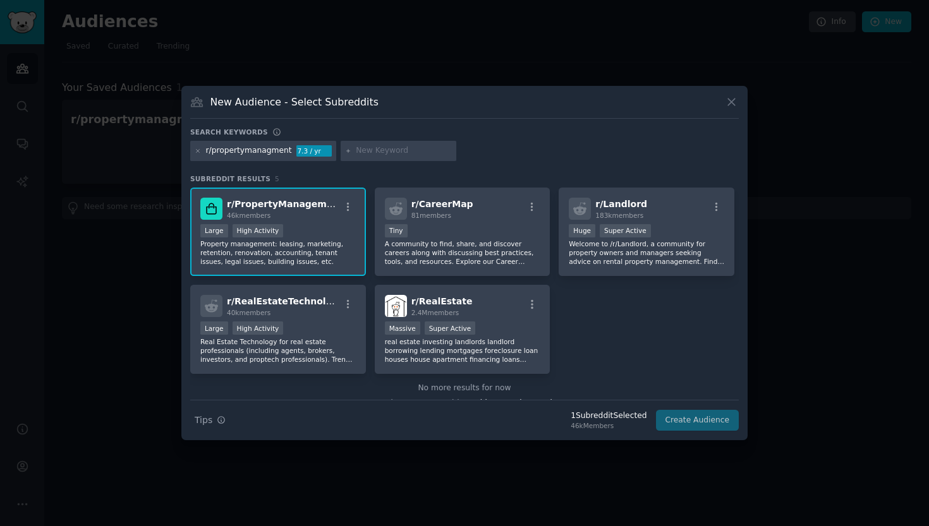 The height and width of the screenshot is (526, 929). What do you see at coordinates (646, 253) in the screenshot?
I see `p: Welcome to /r/Landlord, a community for property owners and managers seeking advice on rental pro...` at bounding box center [646, 253].